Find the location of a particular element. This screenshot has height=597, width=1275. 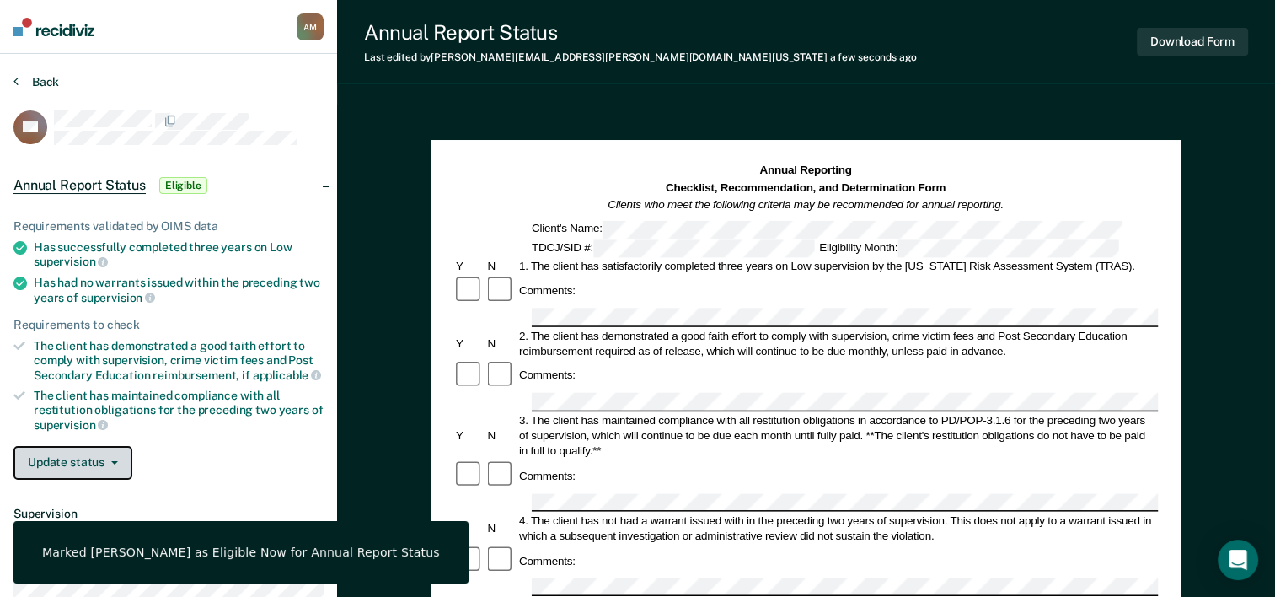

button: Back is located at coordinates (36, 82).